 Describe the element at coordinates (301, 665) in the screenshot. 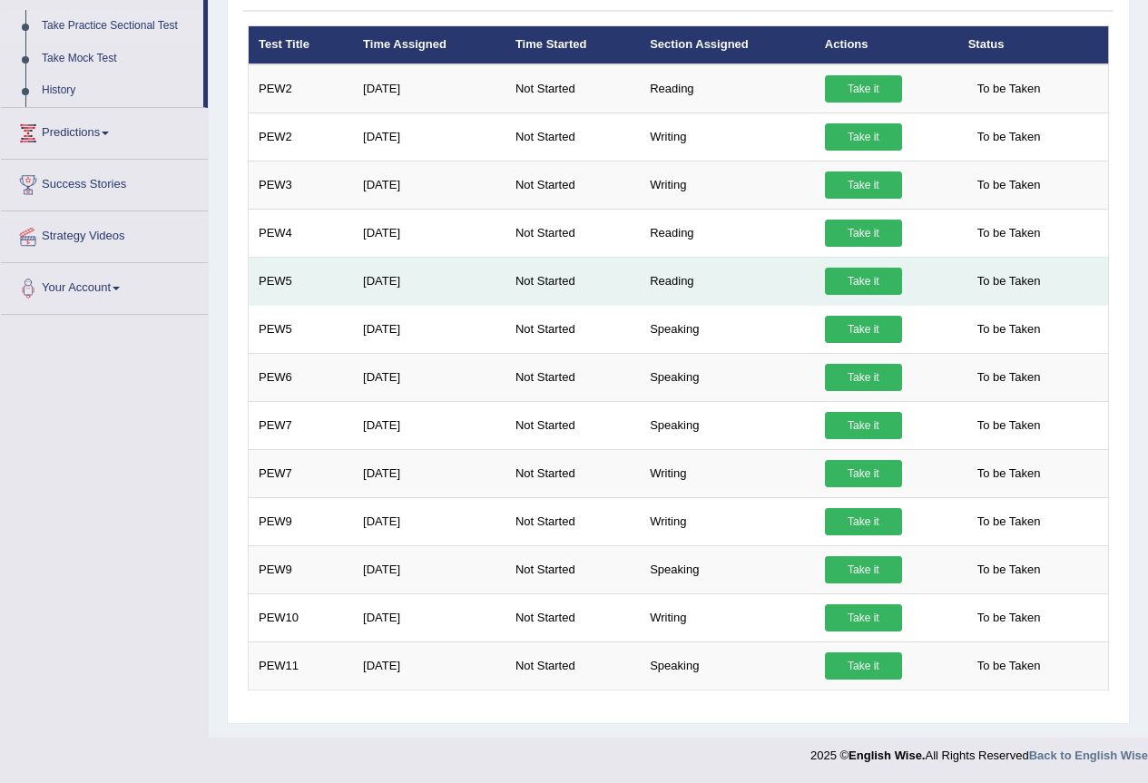

I see `td: PEW11` at that location.